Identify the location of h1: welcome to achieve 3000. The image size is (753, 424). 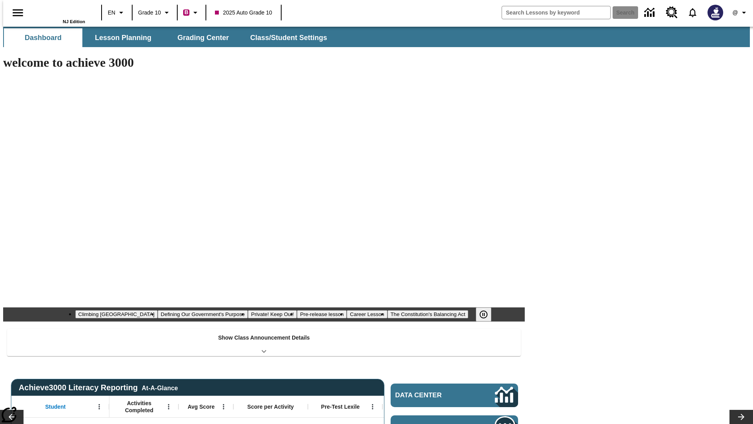
(264, 62).